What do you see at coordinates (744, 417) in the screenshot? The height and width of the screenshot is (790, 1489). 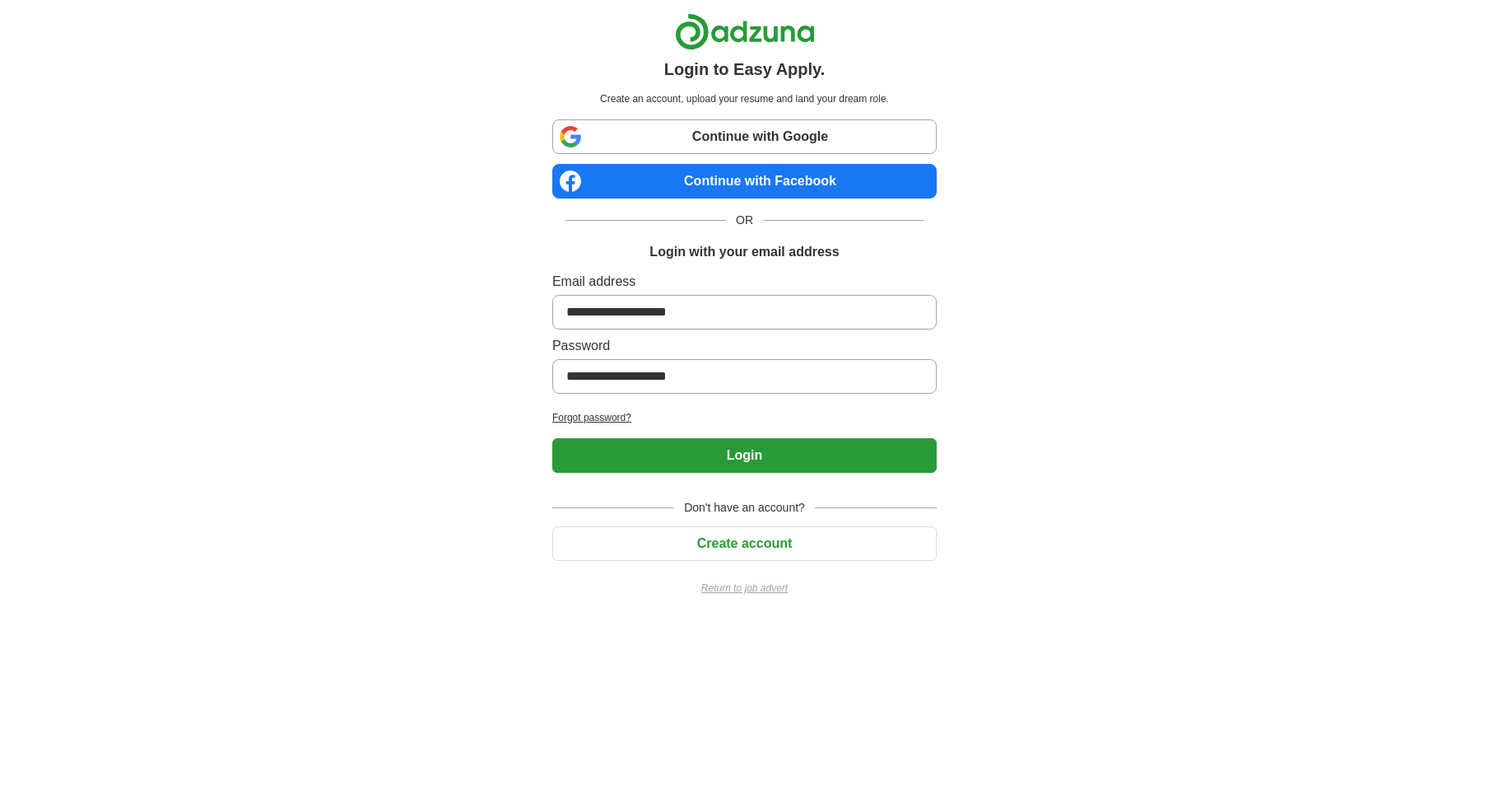 I see `h2: Forgot password?` at bounding box center [744, 417].